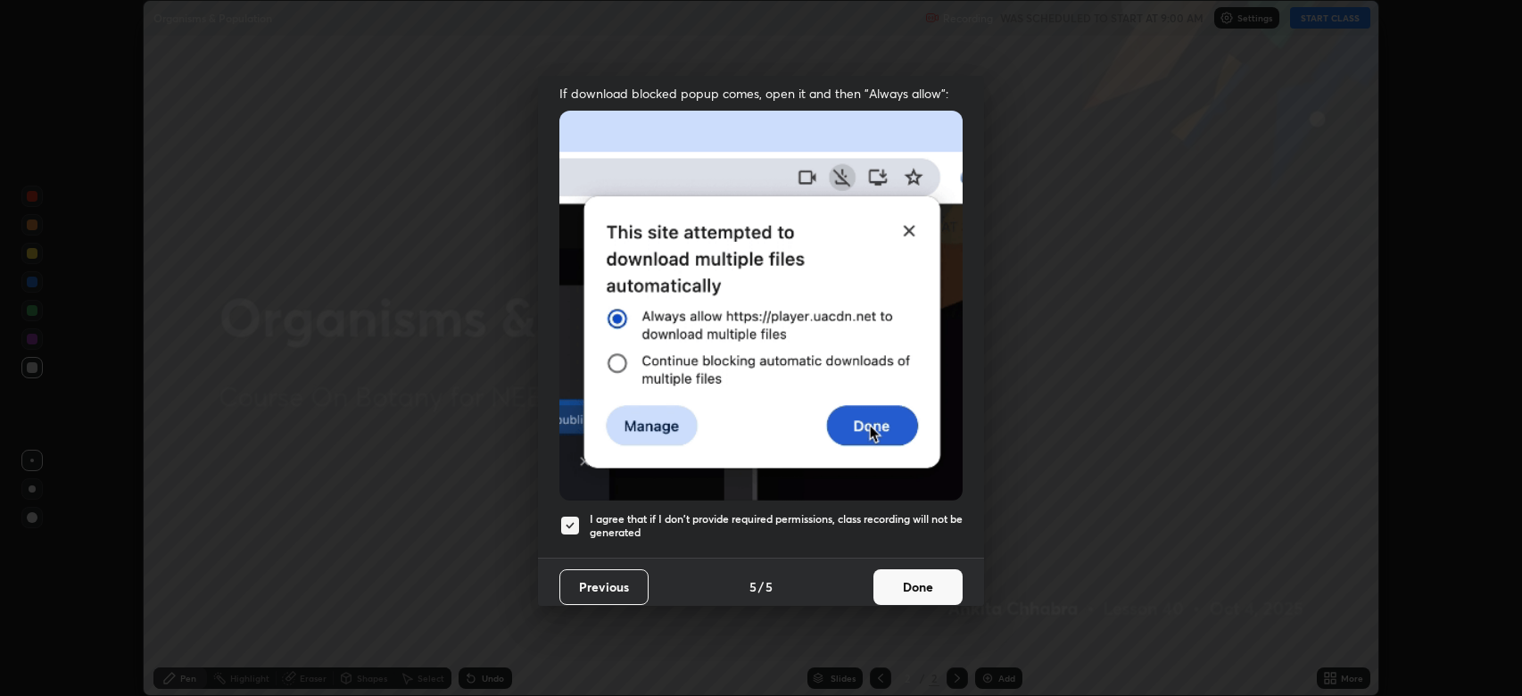 This screenshot has width=1522, height=696. Describe the element at coordinates (776, 526) in the screenshot. I see `h5: I agree that if I don't provide required permissions, class recording will not be generated` at that location.